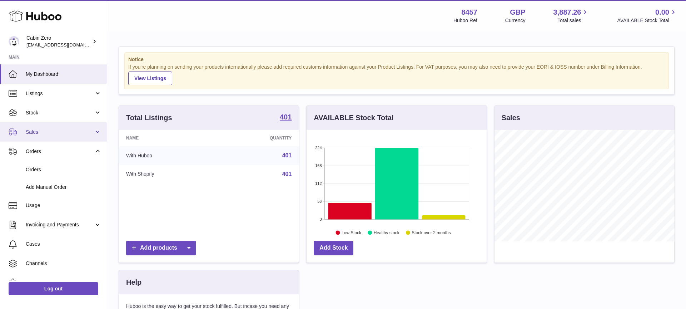 The width and height of the screenshot is (686, 309). What do you see at coordinates (647, 16) in the screenshot?
I see `a: 0.00 AVAILABLE Stock Total` at bounding box center [647, 16].